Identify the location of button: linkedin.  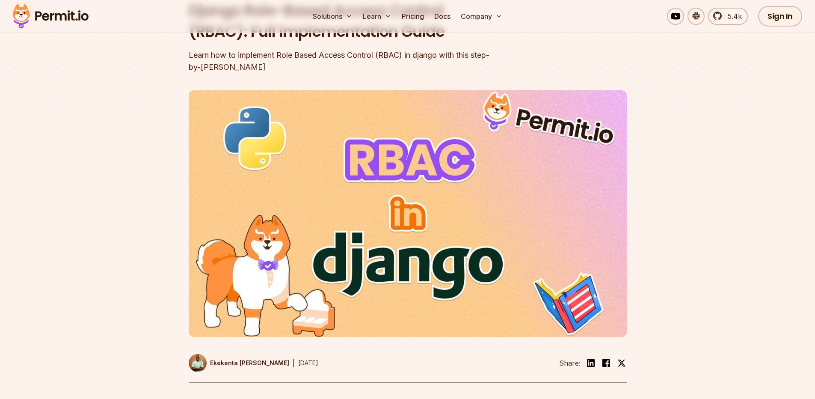
(591, 363).